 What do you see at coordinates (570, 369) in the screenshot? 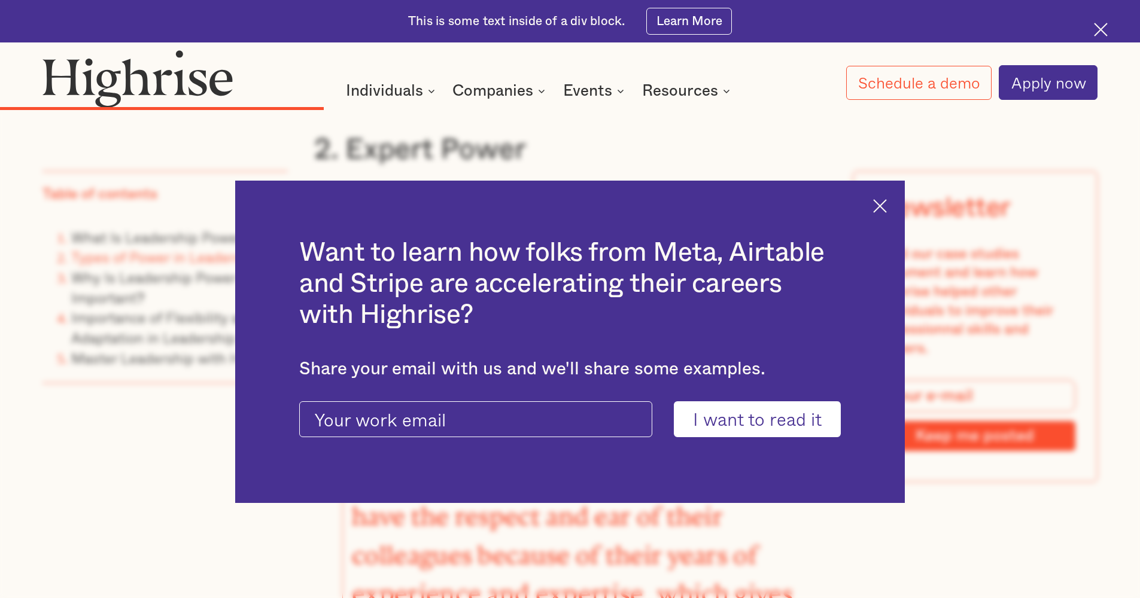
I see `div: Share your email with us and we'll share some examples.` at bounding box center [570, 369].